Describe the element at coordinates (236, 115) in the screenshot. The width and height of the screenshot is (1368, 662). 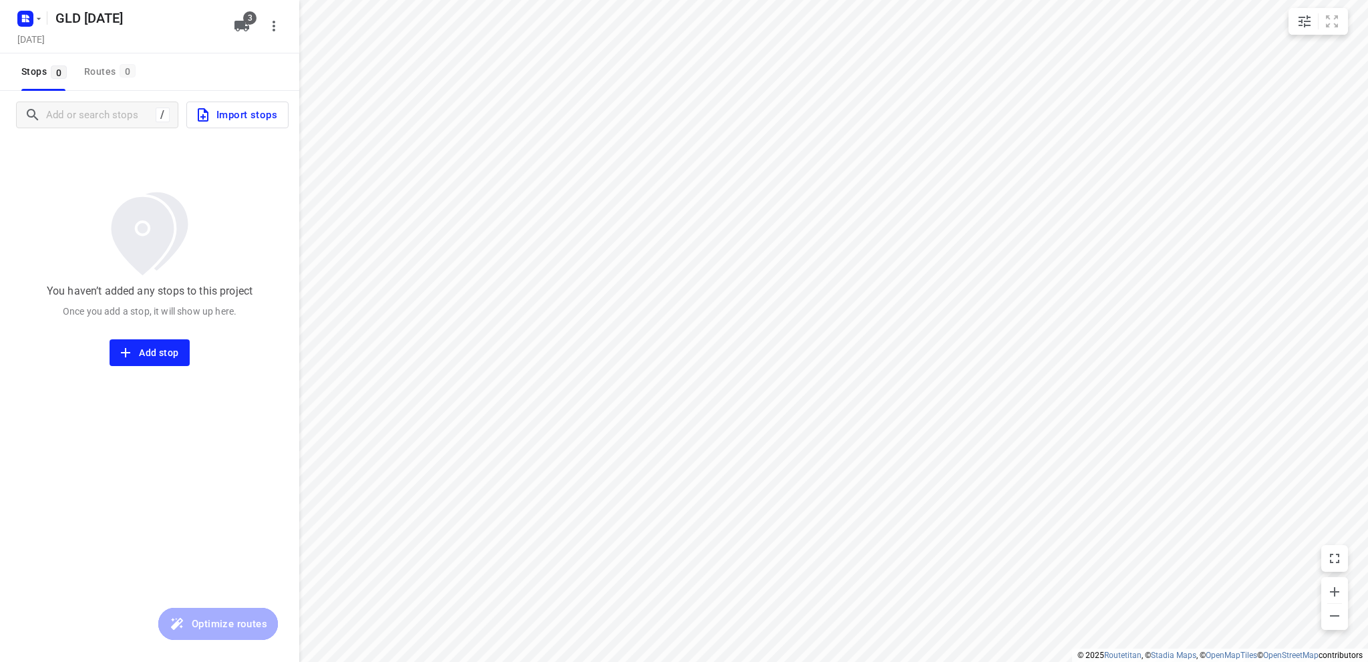
I see `span: Import stops` at that location.